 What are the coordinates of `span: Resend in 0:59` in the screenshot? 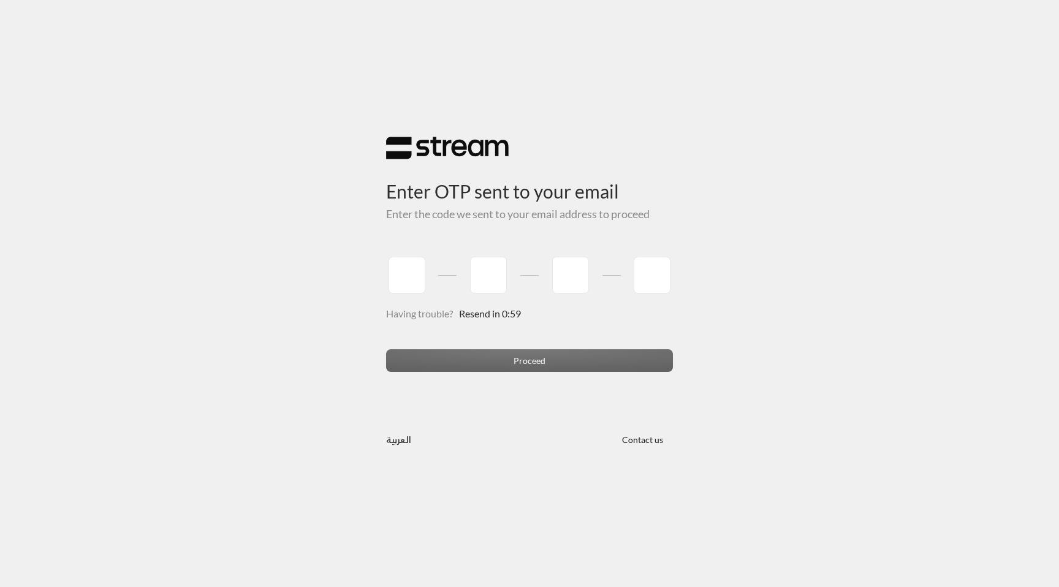 It's located at (490, 313).